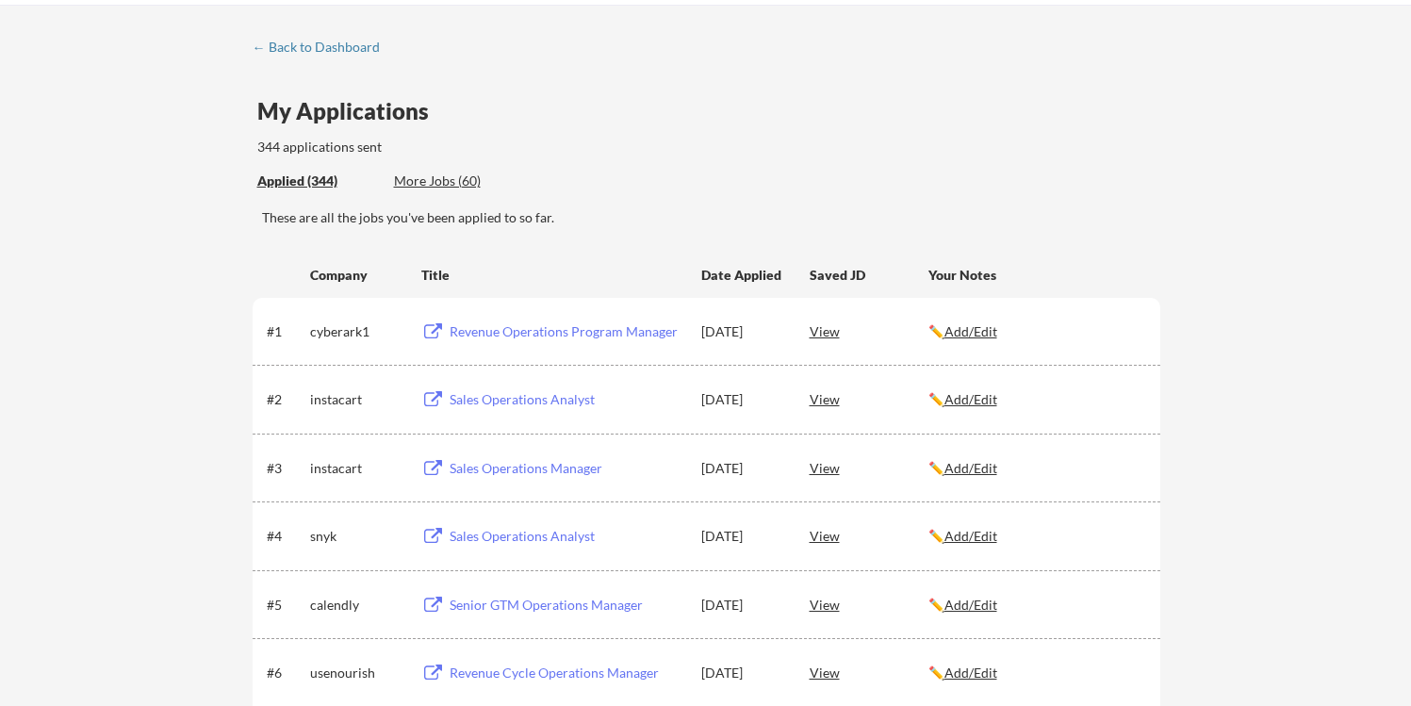 This screenshot has height=706, width=1411. What do you see at coordinates (743, 275) in the screenshot?
I see `div: Date Applied` at bounding box center [743, 275].